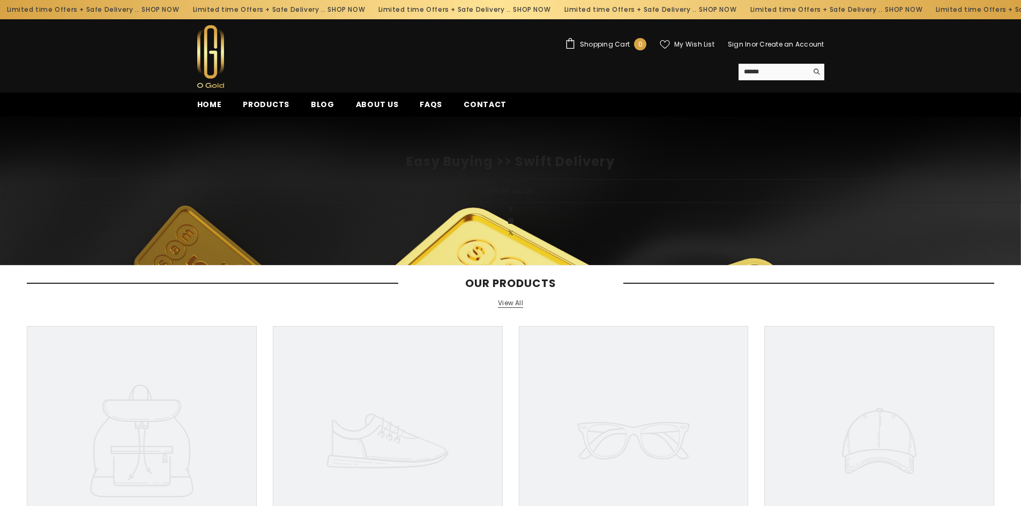 The width and height of the screenshot is (1021, 506). I want to click on span: Our Products, so click(511, 283).